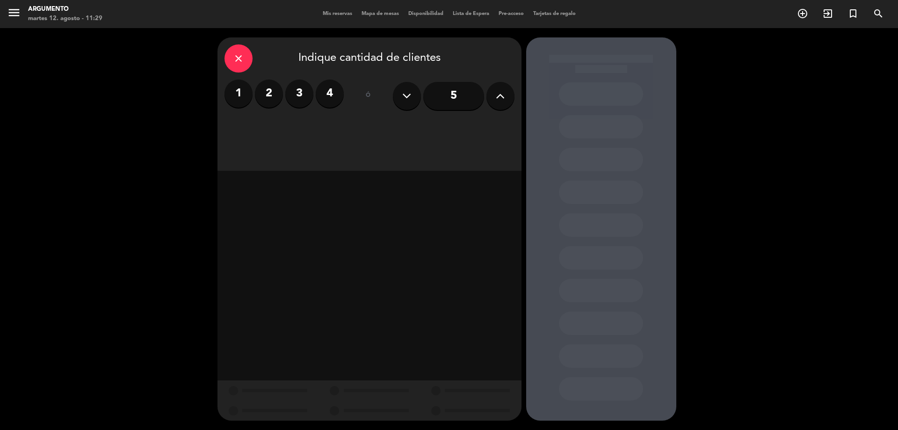 The height and width of the screenshot is (430, 898). Describe the element at coordinates (426, 14) in the screenshot. I see `span: Disponibilidad` at that location.